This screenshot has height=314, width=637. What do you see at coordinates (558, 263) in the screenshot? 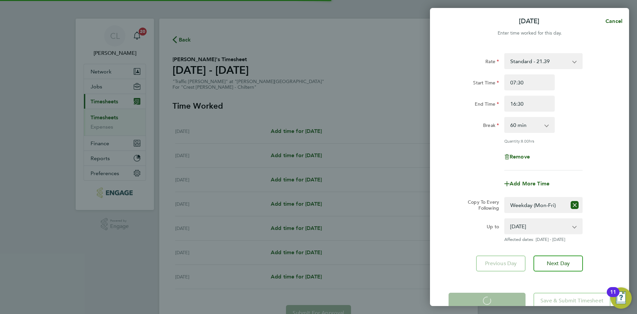
I see `span: Next Day` at bounding box center [558, 263].